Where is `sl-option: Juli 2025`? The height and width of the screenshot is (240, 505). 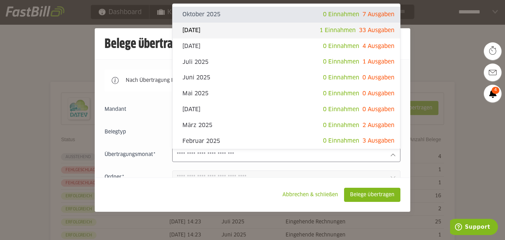
sl-option: Juli 2025 is located at coordinates (286, 62).